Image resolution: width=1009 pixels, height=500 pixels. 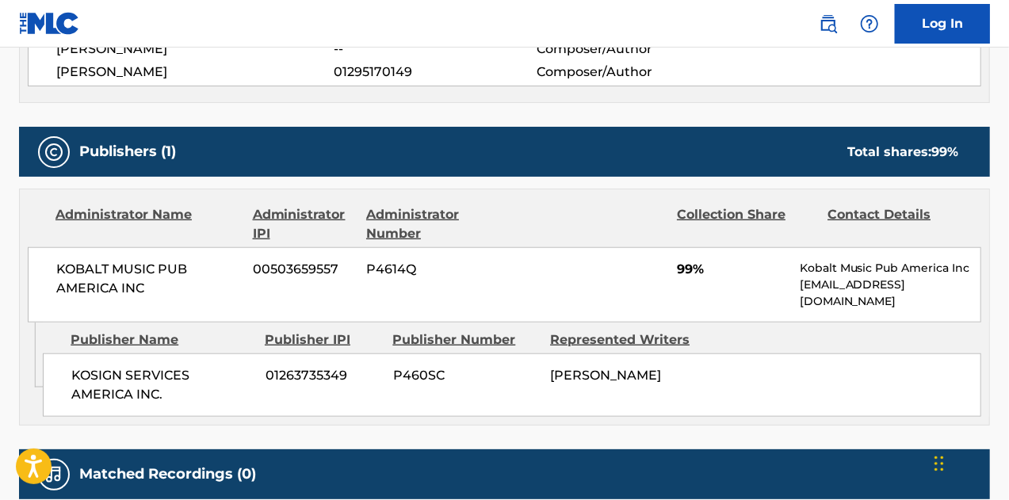 What do you see at coordinates (890, 268) in the screenshot?
I see `p: Kobalt Music Pub America Inc` at bounding box center [890, 268].